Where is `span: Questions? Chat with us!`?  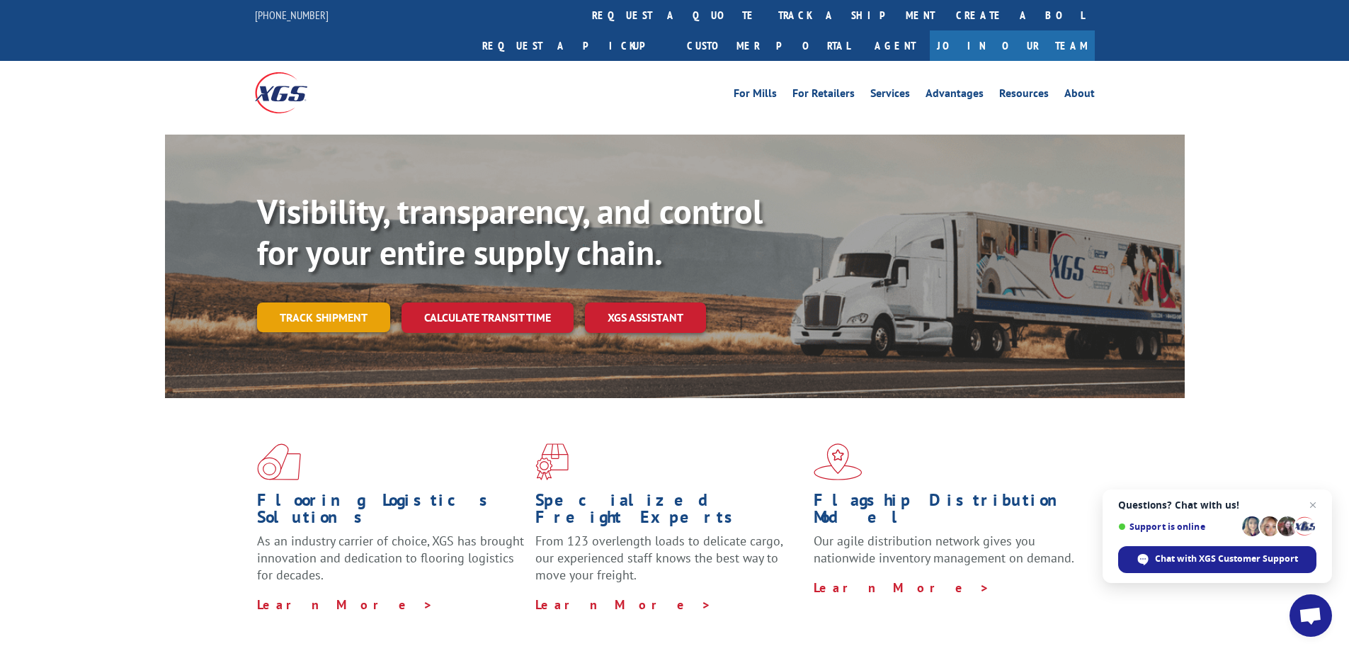
span: Questions? Chat with us! is located at coordinates (1217, 505).